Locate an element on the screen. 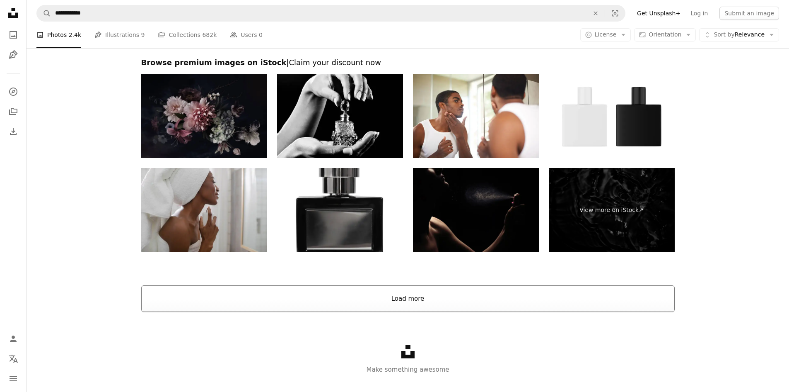 This screenshot has height=392, width=789. button: Orientation is located at coordinates (665, 35).